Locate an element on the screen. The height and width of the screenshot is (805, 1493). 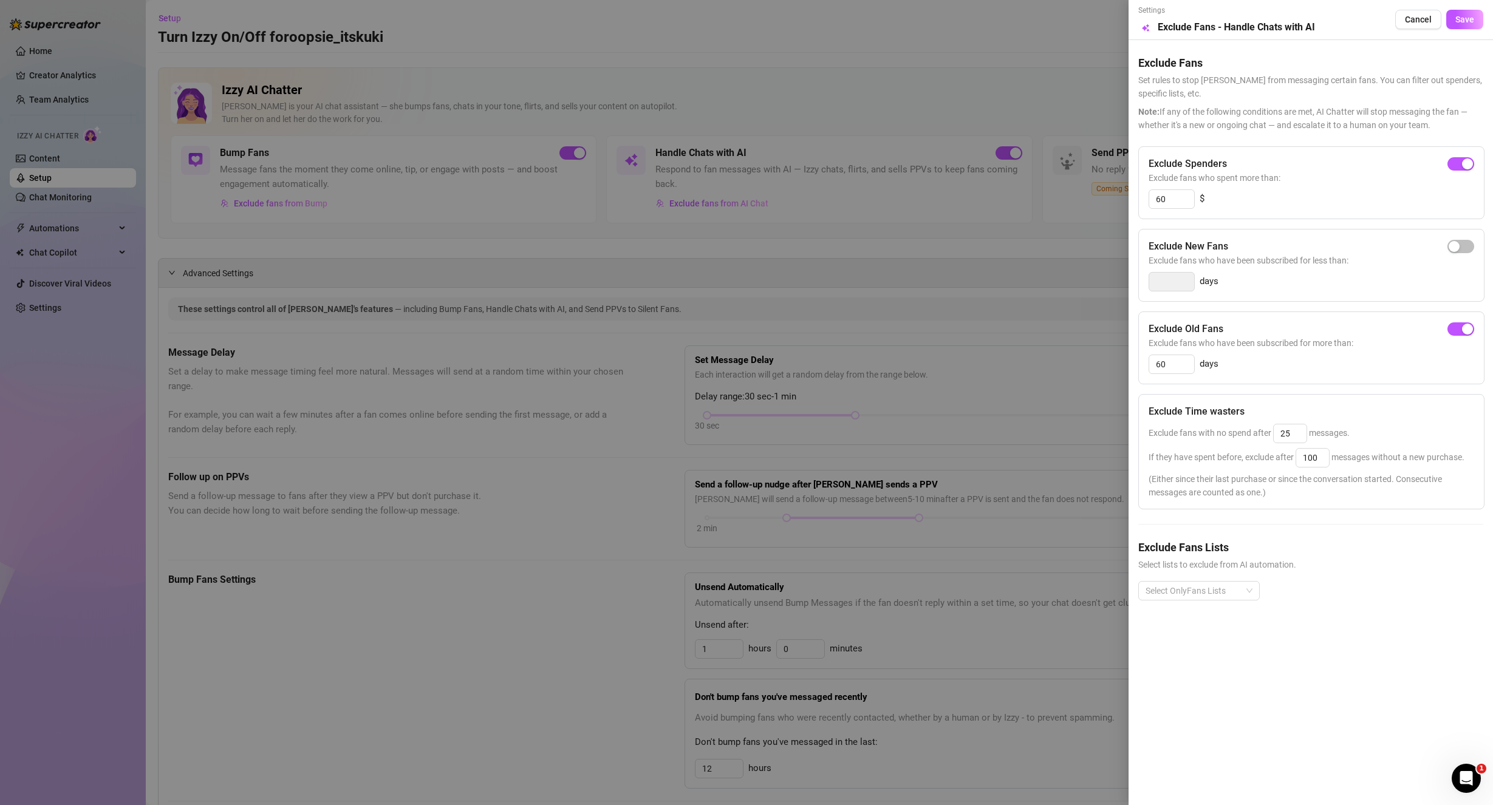
span: Settings is located at coordinates (1226, 10).